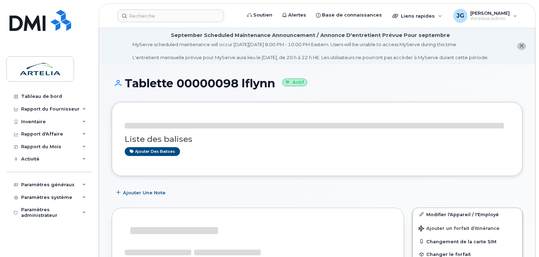  Describe the element at coordinates (294, 82) in the screenshot. I see `small: Actif` at that location.